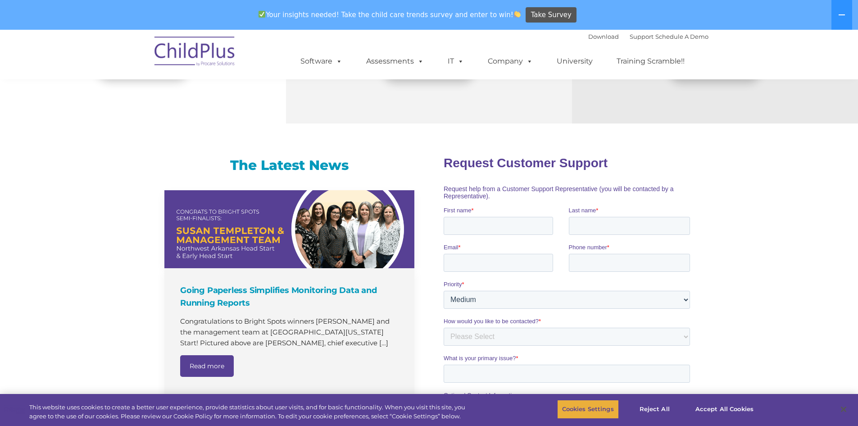 This screenshot has height=426, width=858. I want to click on a: Schedule A Demo, so click(682, 36).